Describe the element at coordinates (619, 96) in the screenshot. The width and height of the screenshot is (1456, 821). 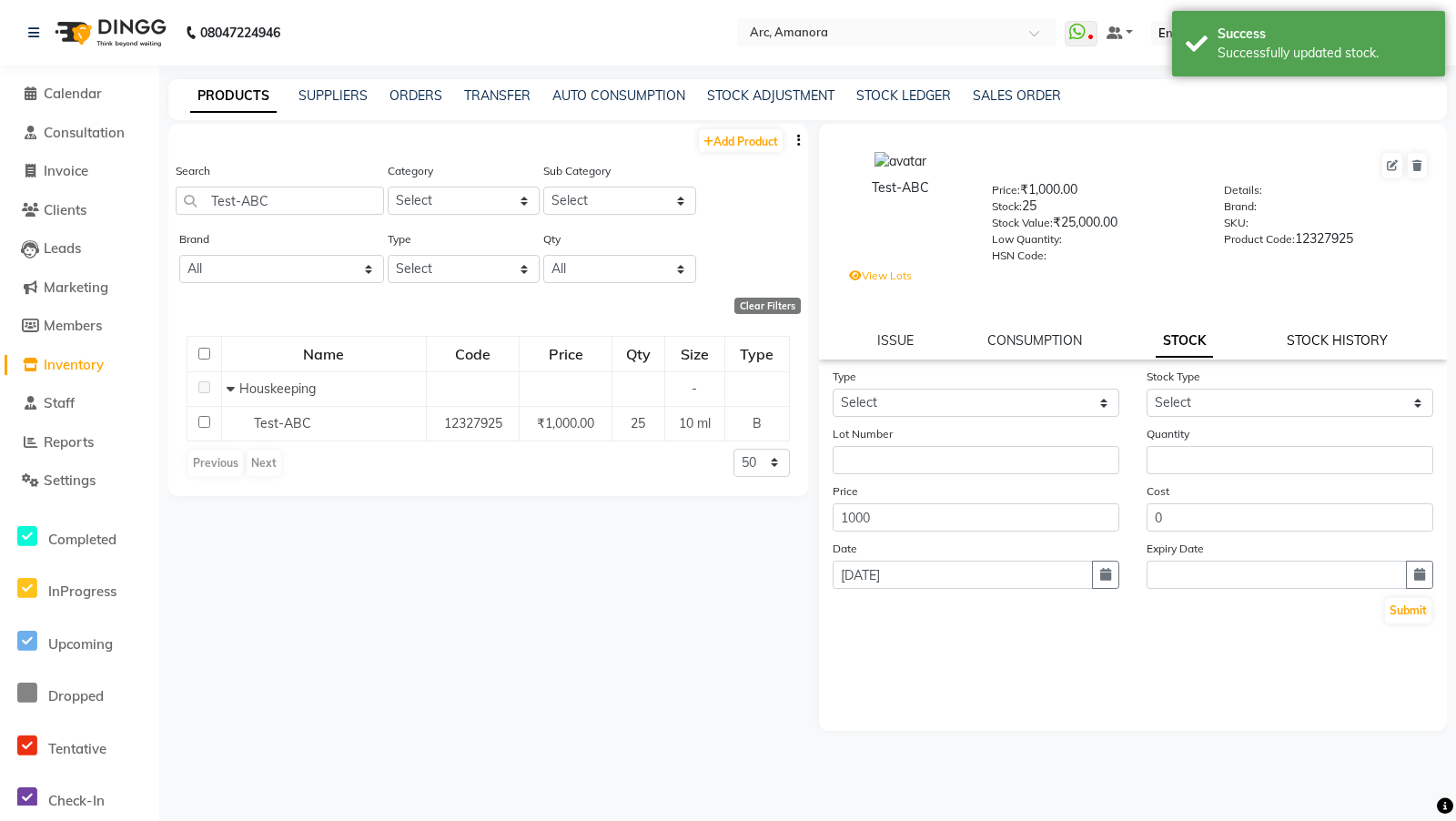
I see `a: AUTO CONSUMPTION` at that location.